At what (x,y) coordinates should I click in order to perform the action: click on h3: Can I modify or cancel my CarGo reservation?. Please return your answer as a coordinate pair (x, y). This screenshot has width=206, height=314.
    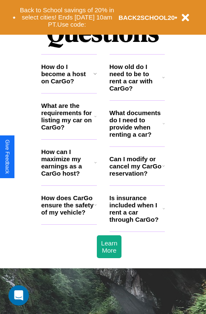
    Looking at the image, I should click on (136, 166).